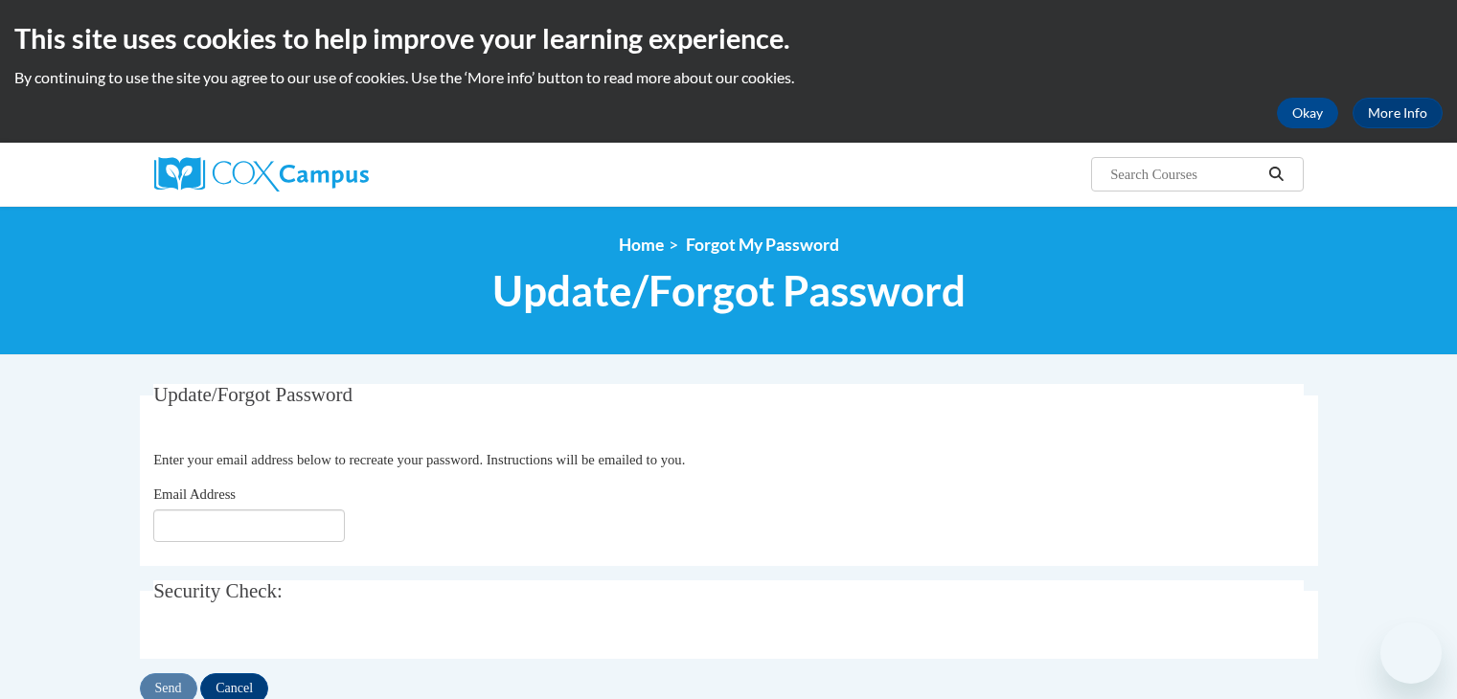 Image resolution: width=1457 pixels, height=699 pixels. Describe the element at coordinates (336, 174) in the screenshot. I see `a: Cox Campus` at that location.